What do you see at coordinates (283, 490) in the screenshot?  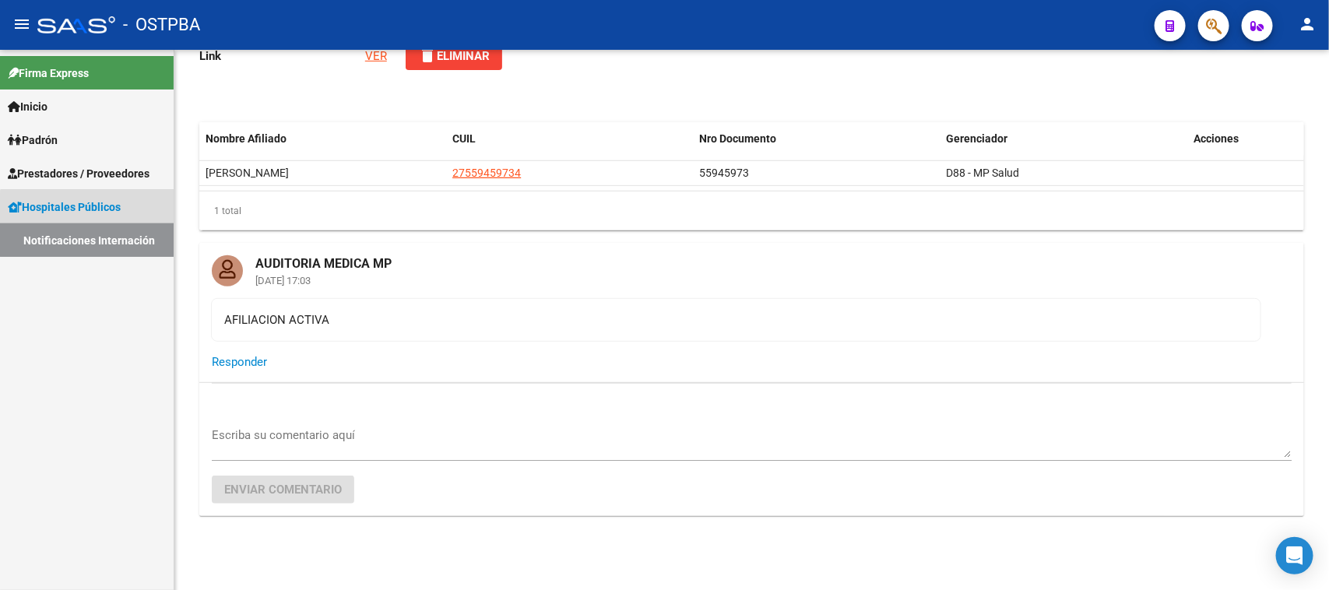 I see `span: Enviar comentario` at bounding box center [283, 490].